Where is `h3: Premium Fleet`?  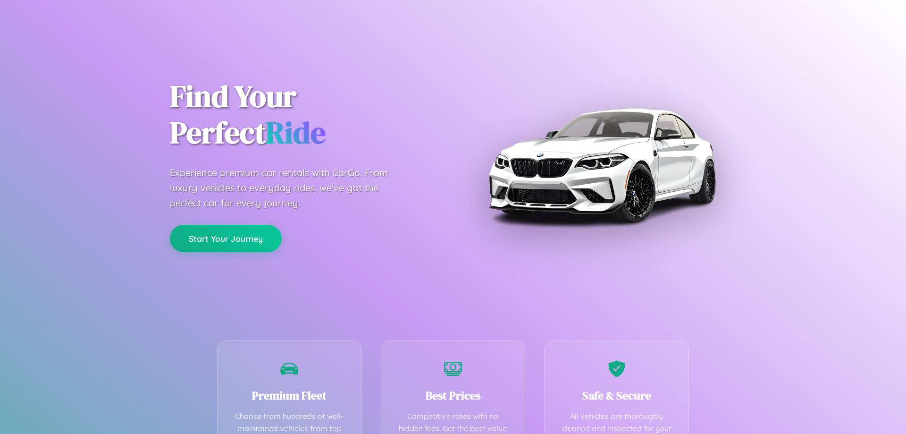 h3: Premium Fleet is located at coordinates (289, 395).